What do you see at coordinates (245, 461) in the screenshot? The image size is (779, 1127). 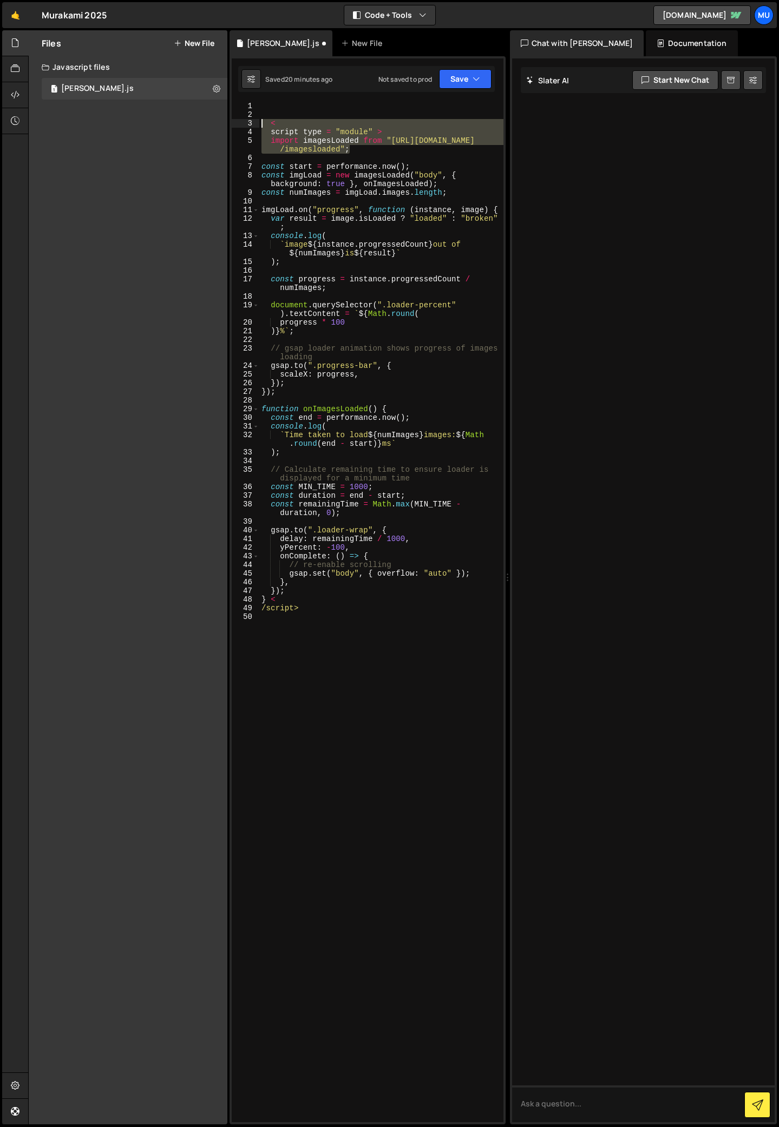 I see `div: 34` at bounding box center [245, 461].